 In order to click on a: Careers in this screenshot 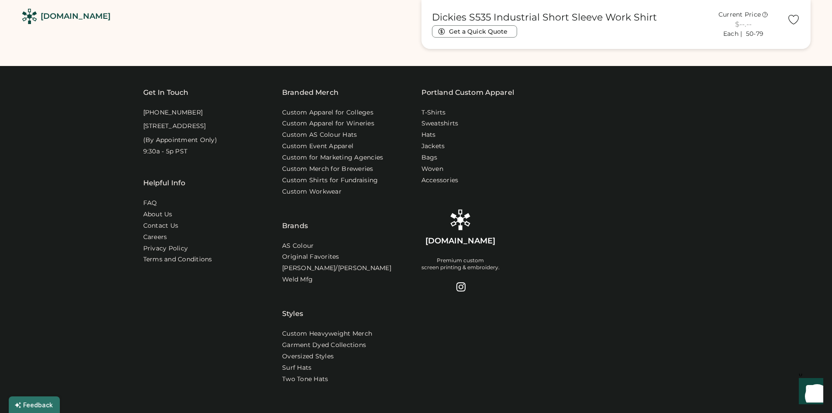, I will do `click(155, 237)`.